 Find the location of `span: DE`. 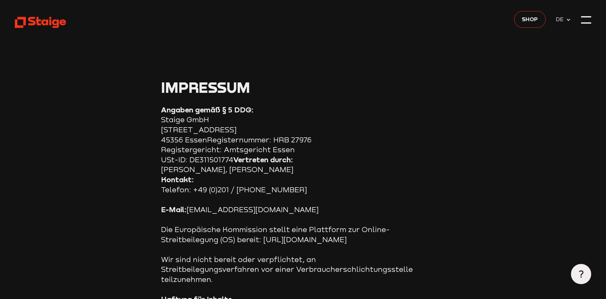

span: DE is located at coordinates (561, 20).